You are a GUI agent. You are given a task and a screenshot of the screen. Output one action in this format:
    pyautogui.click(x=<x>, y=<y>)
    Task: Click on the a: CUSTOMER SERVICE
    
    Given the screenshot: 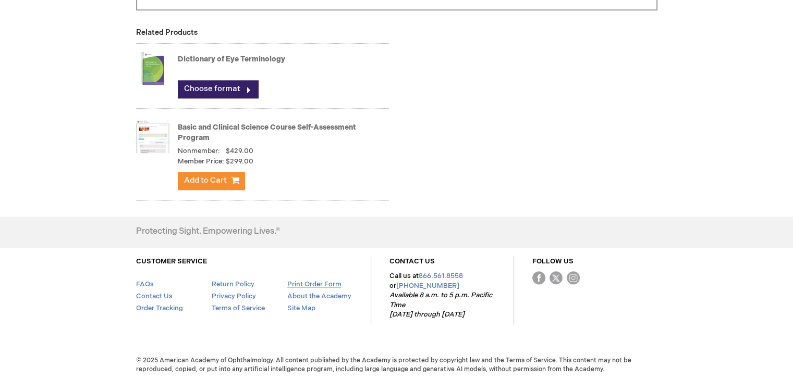 What is the action you would take?
    pyautogui.click(x=171, y=262)
    